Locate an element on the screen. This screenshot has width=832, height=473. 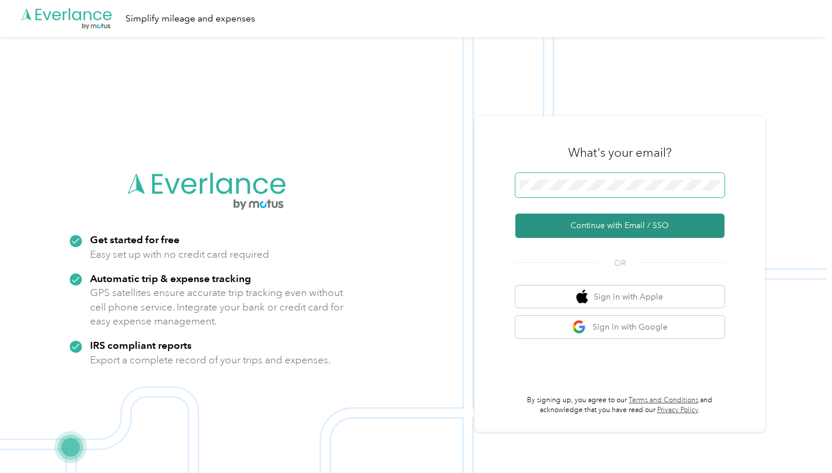
strong: IRS compliant reports is located at coordinates (141, 345).